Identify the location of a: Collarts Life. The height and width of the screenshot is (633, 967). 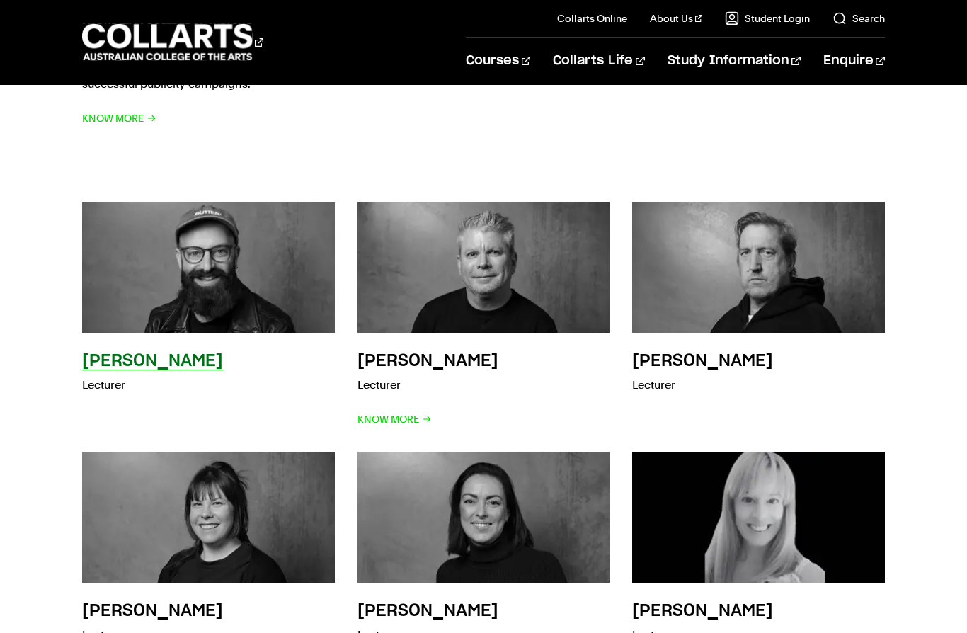
(598, 61).